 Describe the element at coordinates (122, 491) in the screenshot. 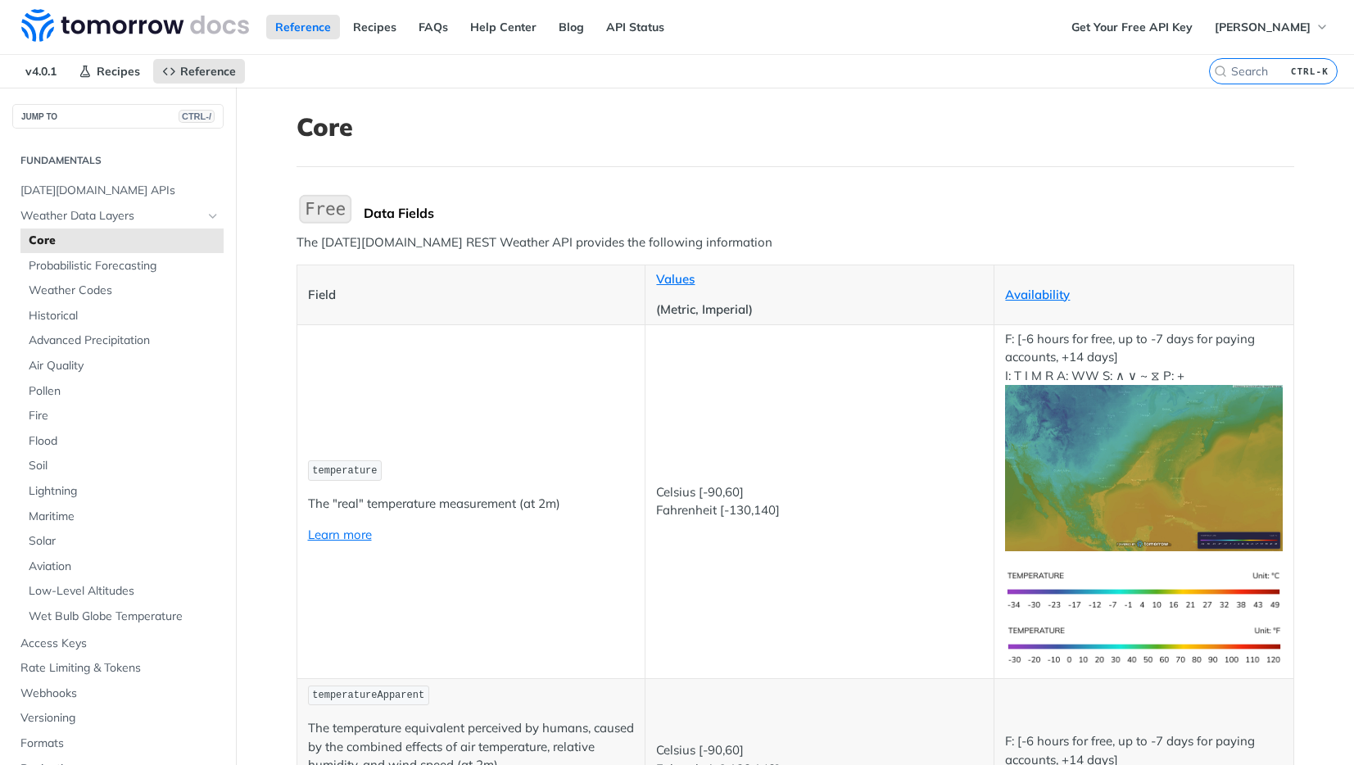

I see `a: Lightning` at that location.